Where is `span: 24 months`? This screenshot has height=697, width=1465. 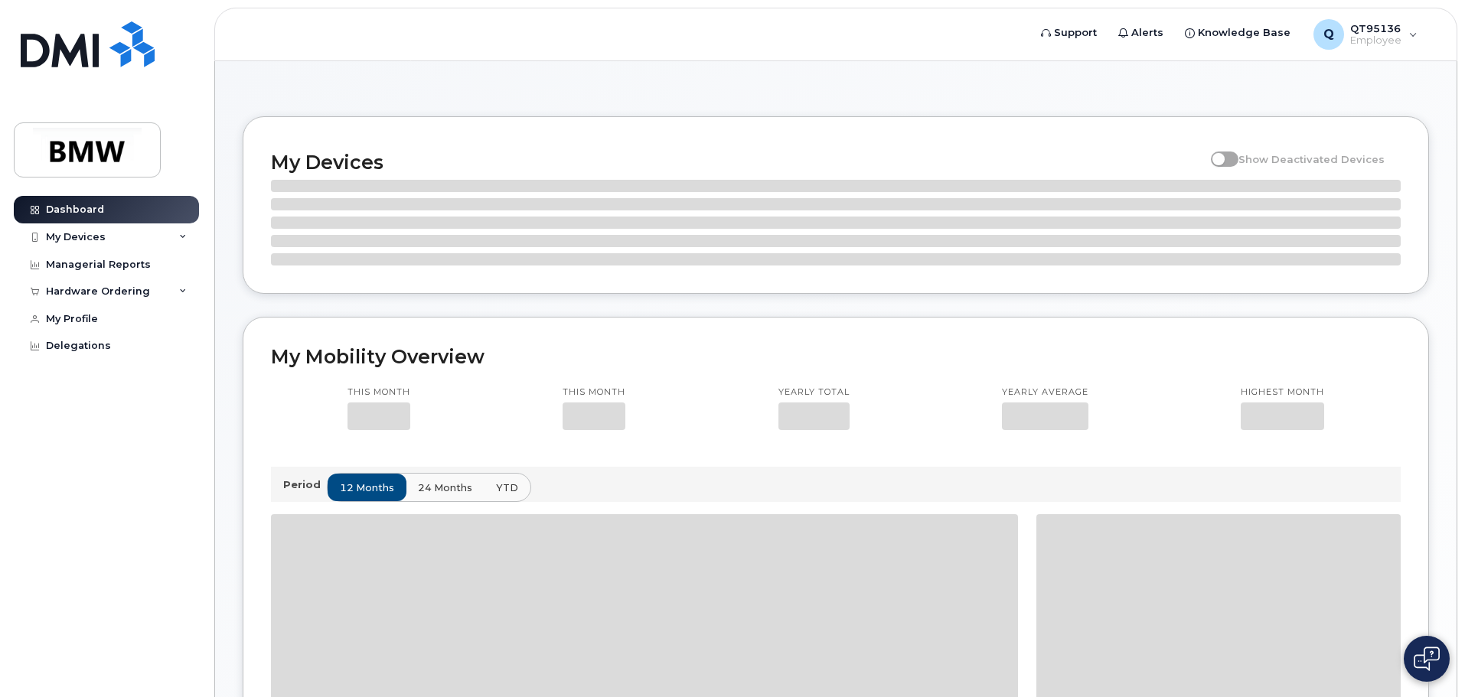 span: 24 months is located at coordinates (445, 488).